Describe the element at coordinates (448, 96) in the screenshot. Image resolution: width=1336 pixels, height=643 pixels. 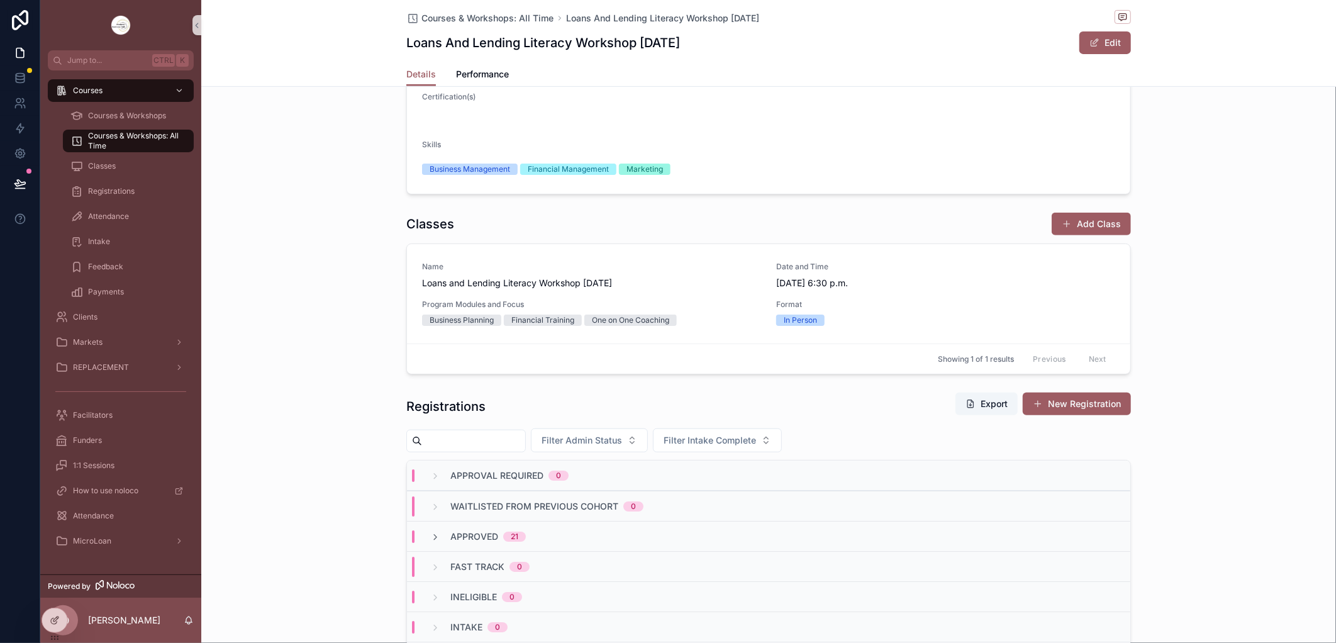
I see `span: Certification(s)` at that location.